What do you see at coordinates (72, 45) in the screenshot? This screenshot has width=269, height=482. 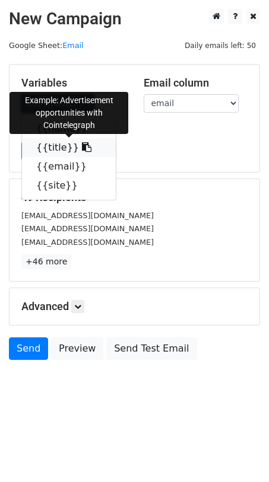 I see `a: Email` at bounding box center [72, 45].